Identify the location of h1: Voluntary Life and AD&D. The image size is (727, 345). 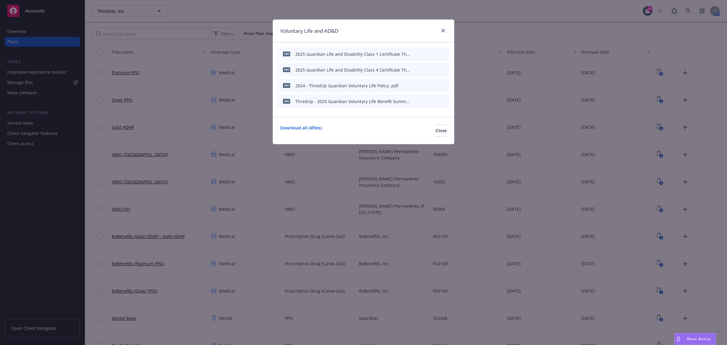
(309, 31).